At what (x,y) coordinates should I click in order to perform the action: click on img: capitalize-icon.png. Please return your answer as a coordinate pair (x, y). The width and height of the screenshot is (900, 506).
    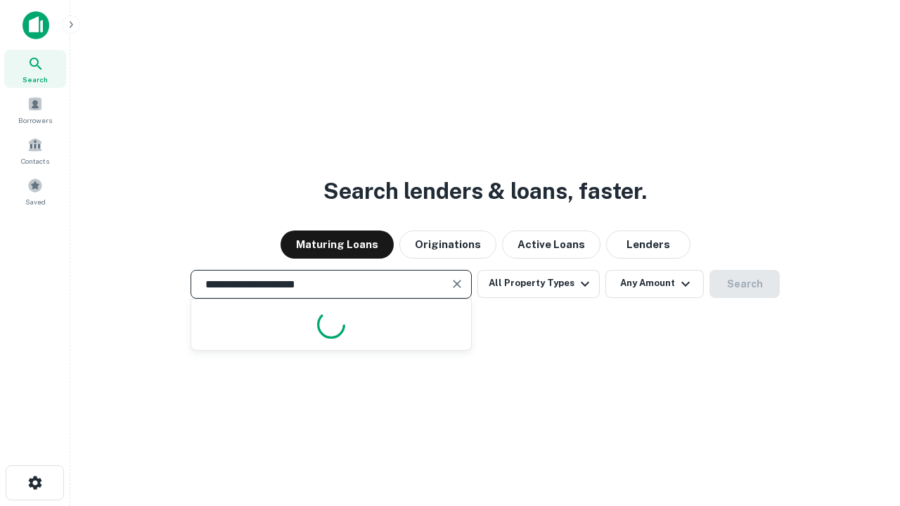
    Looking at the image, I should click on (36, 25).